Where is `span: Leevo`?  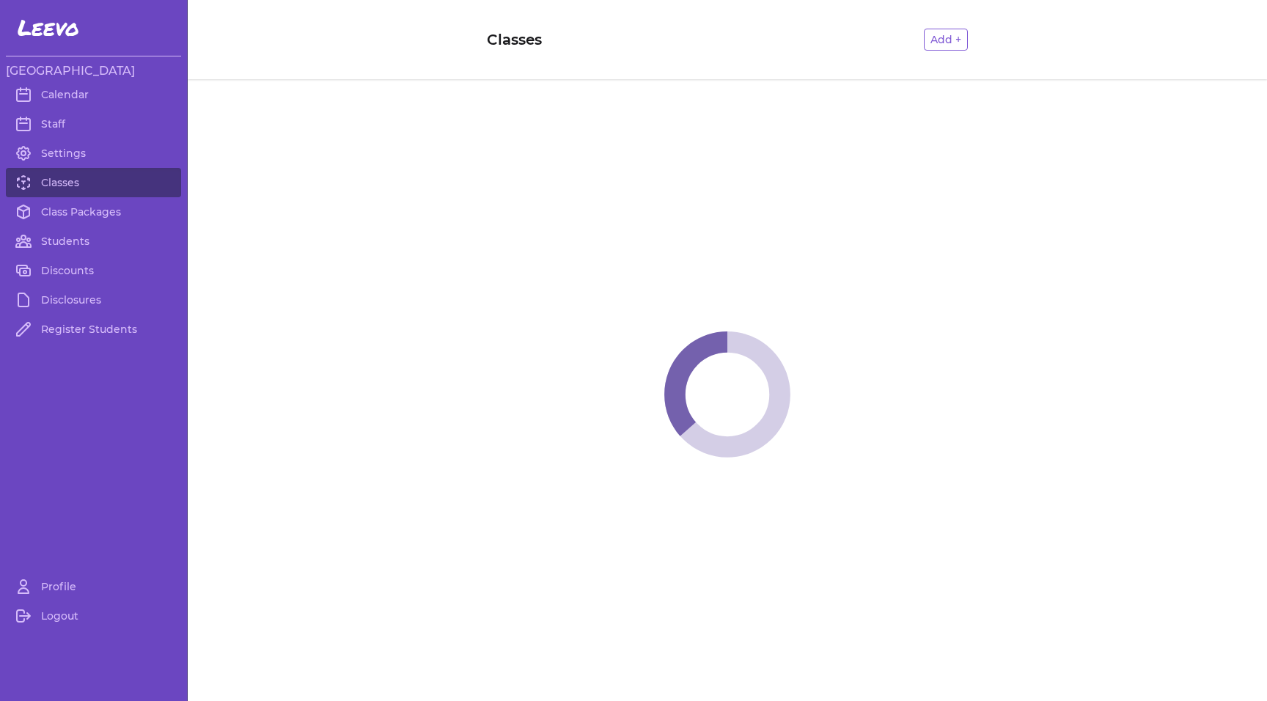 span: Leevo is located at coordinates (48, 28).